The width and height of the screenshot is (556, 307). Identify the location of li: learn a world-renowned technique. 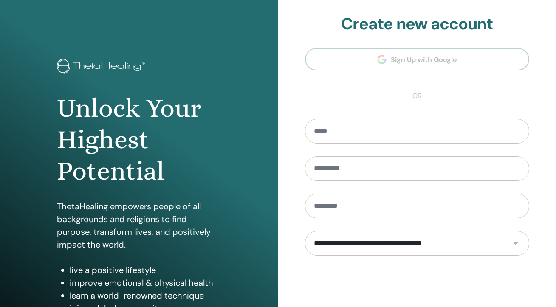
(145, 296).